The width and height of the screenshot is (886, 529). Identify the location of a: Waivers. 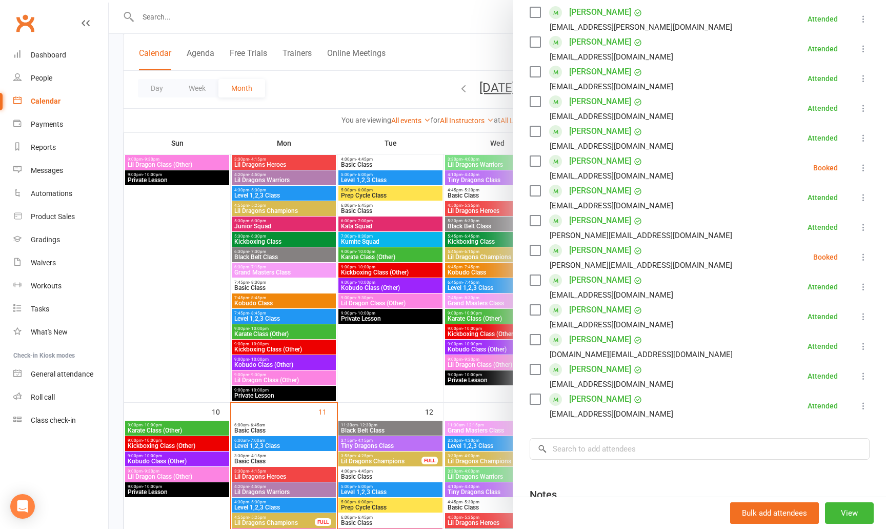
(61, 263).